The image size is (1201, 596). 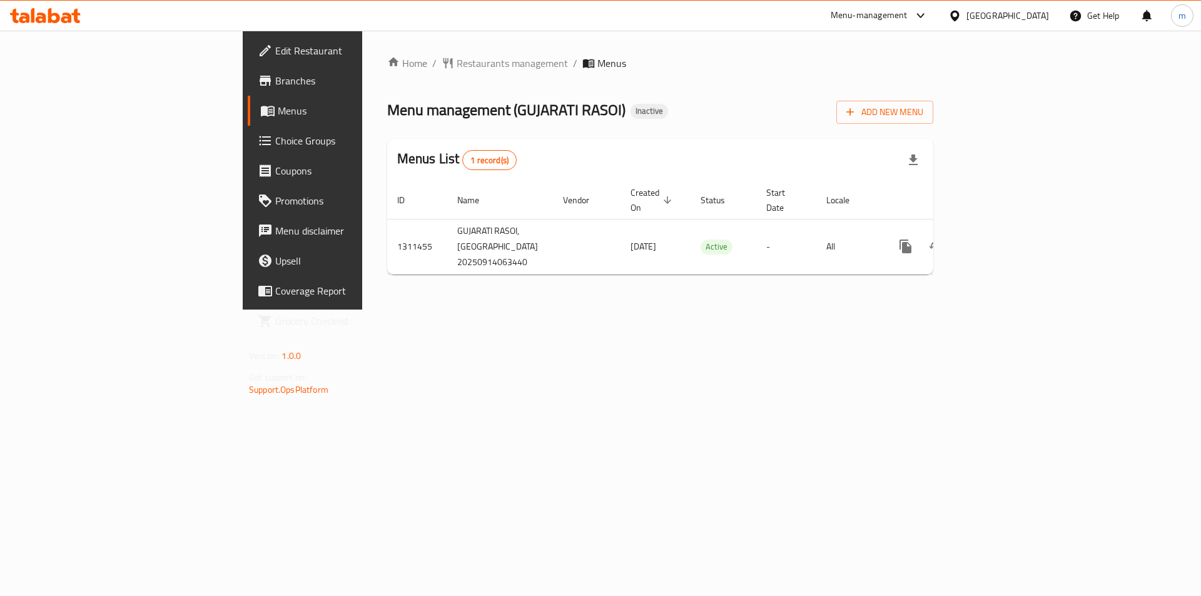 What do you see at coordinates (345, 171) in the screenshot?
I see `a: Coupons` at bounding box center [345, 171].